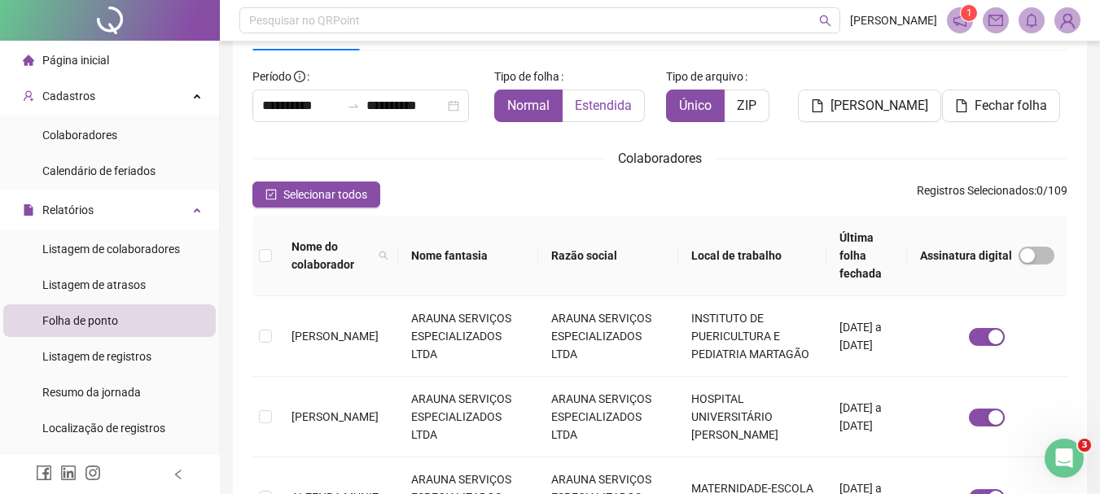 The image size is (1100, 494). What do you see at coordinates (68, 96) in the screenshot?
I see `span: Cadastros` at bounding box center [68, 96].